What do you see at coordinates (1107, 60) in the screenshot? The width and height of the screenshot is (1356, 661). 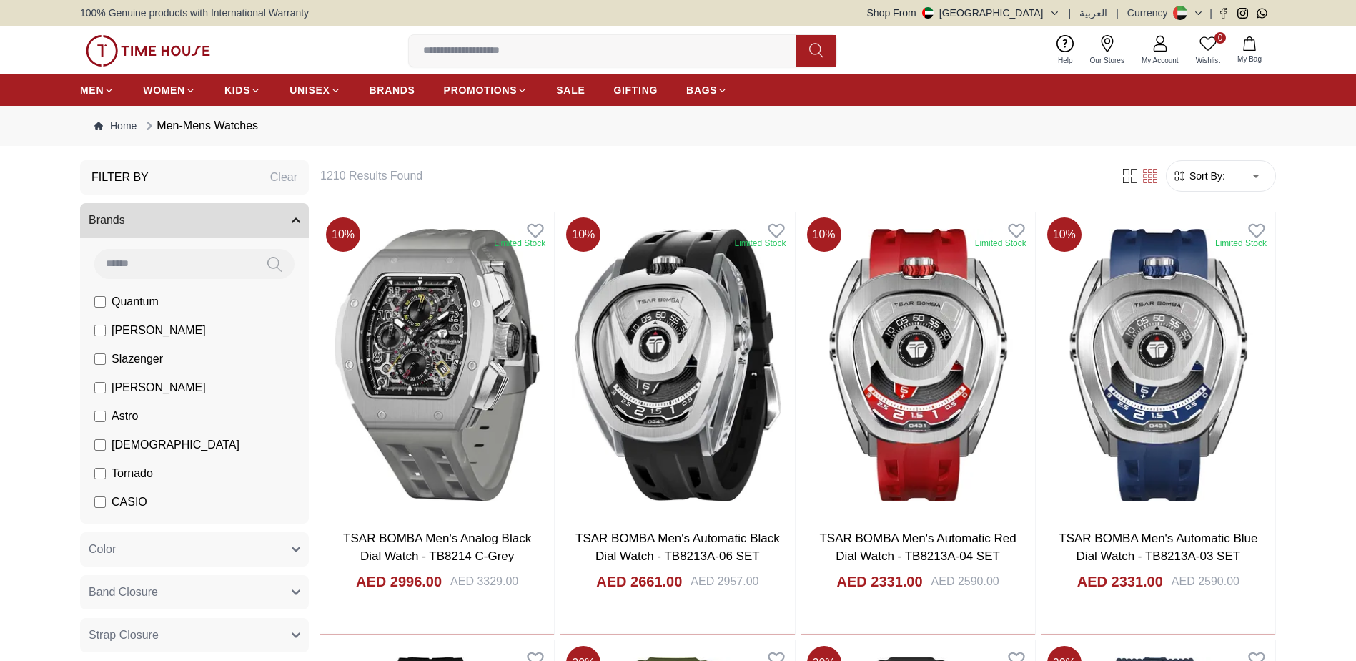 I see `span: Our Stores` at bounding box center [1107, 60].